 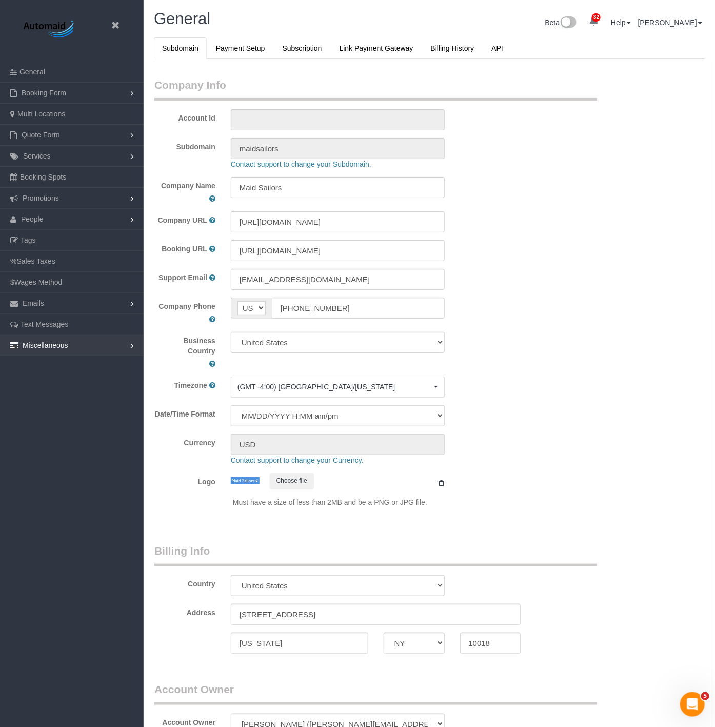 What do you see at coordinates (32, 219) in the screenshot?
I see `span: People` at bounding box center [32, 219].